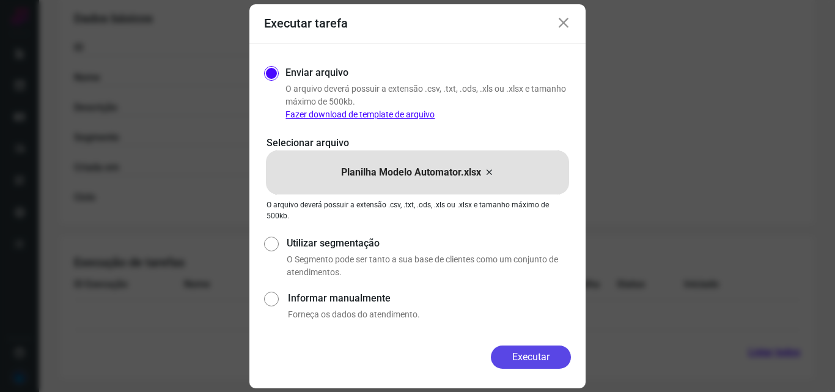  Describe the element at coordinates (411, 172) in the screenshot. I see `p: Planilha Modelo Automator.xlsx` at that location.